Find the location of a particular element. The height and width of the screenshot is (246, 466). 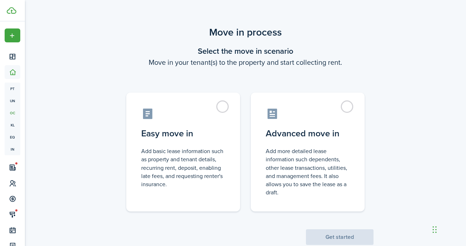

a: pt is located at coordinates (12, 89).